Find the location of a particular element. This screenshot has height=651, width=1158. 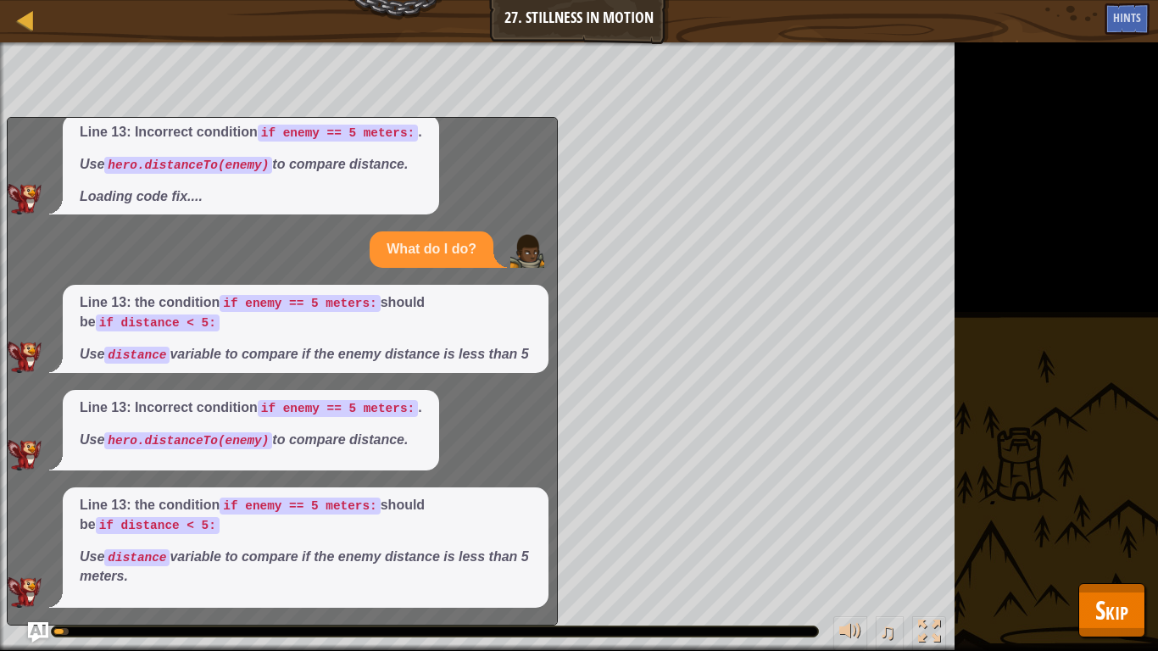

button: Skip is located at coordinates (1111, 610).